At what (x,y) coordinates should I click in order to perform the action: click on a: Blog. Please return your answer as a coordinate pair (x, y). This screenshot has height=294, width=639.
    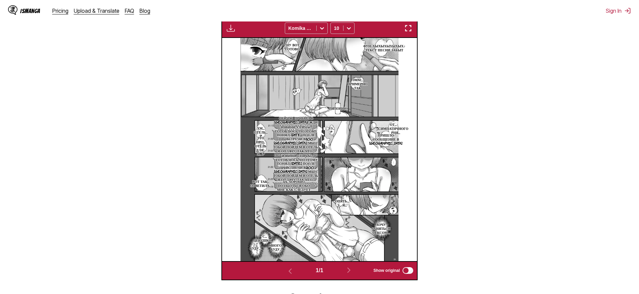
    Looking at the image, I should click on (145, 11).